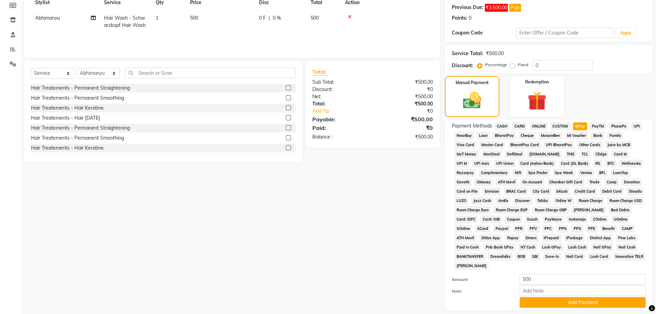  What do you see at coordinates (473, 210) in the screenshot?
I see `span: Room Charge Euro` at bounding box center [473, 210].